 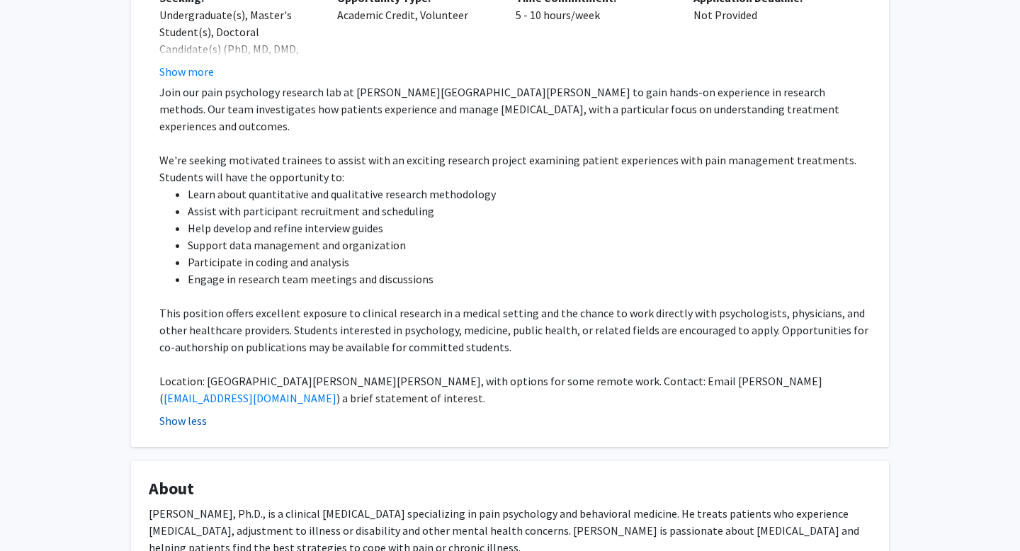 What do you see at coordinates (529, 279) in the screenshot?
I see `li: Engage in research team meetings and discussions` at bounding box center [529, 279].